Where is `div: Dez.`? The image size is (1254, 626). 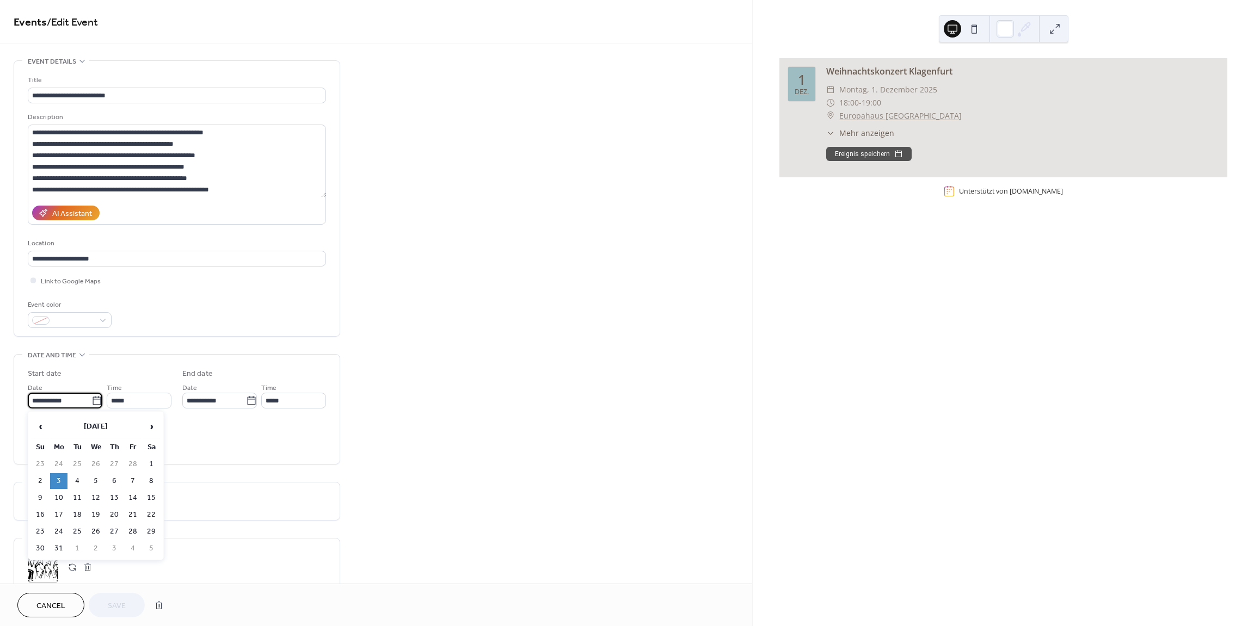
div: Dez. is located at coordinates (801, 92).